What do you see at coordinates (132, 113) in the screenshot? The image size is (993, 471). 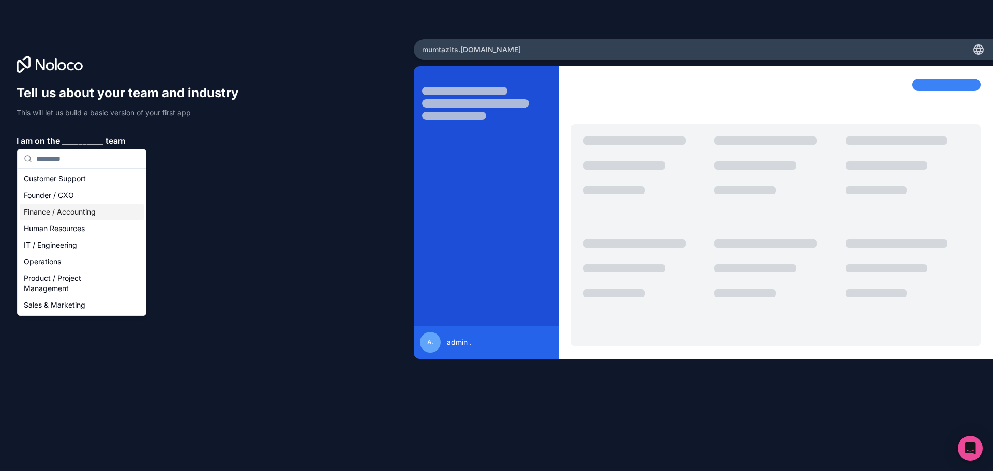 I see `p: This will let us build a basic version of your first app` at bounding box center [132, 113].